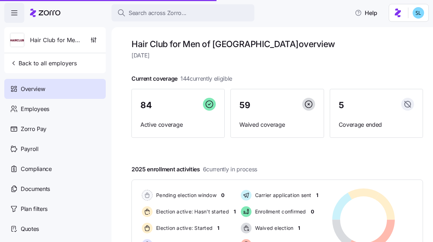  I want to click on span: Compliance, so click(36, 169).